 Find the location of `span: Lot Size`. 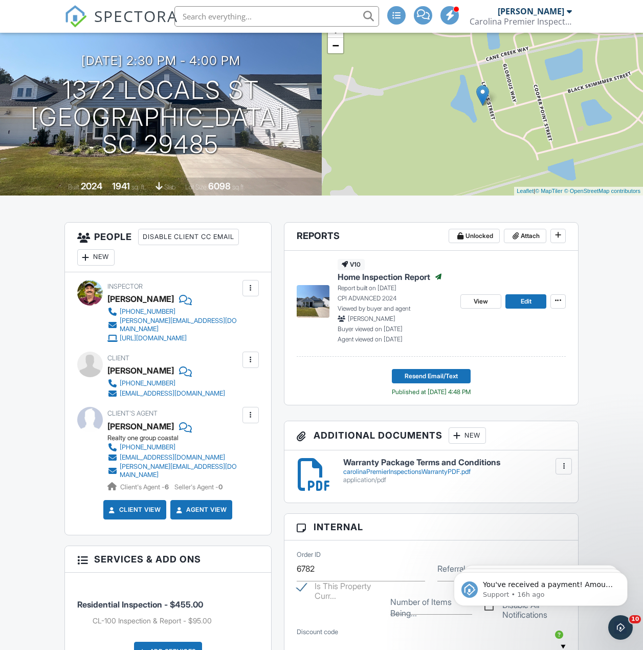

span: Lot Size is located at coordinates (196, 187).